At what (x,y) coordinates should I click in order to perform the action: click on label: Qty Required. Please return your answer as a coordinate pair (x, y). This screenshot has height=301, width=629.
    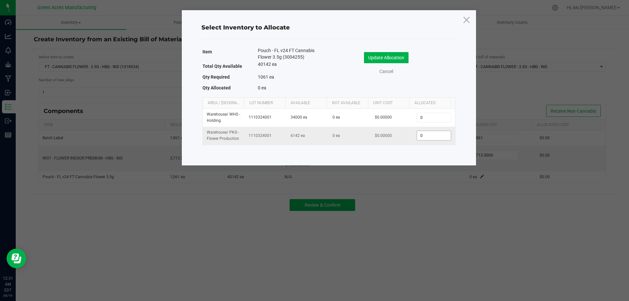
    Looking at the image, I should click on (216, 77).